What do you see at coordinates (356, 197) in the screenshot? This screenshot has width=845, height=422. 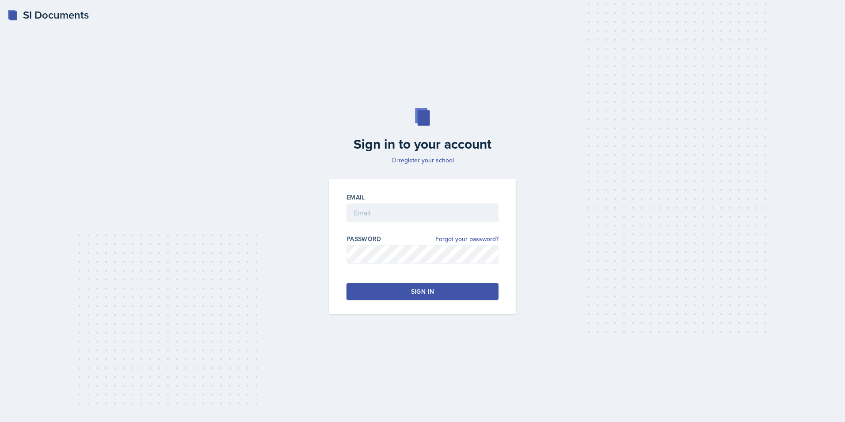 I see `label: Email` at bounding box center [356, 197].